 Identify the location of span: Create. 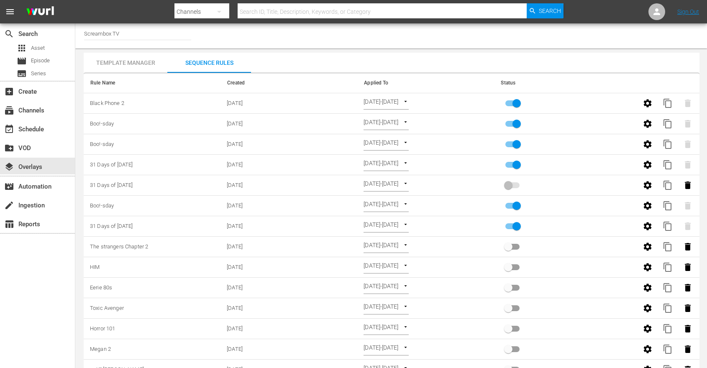
(9, 92).